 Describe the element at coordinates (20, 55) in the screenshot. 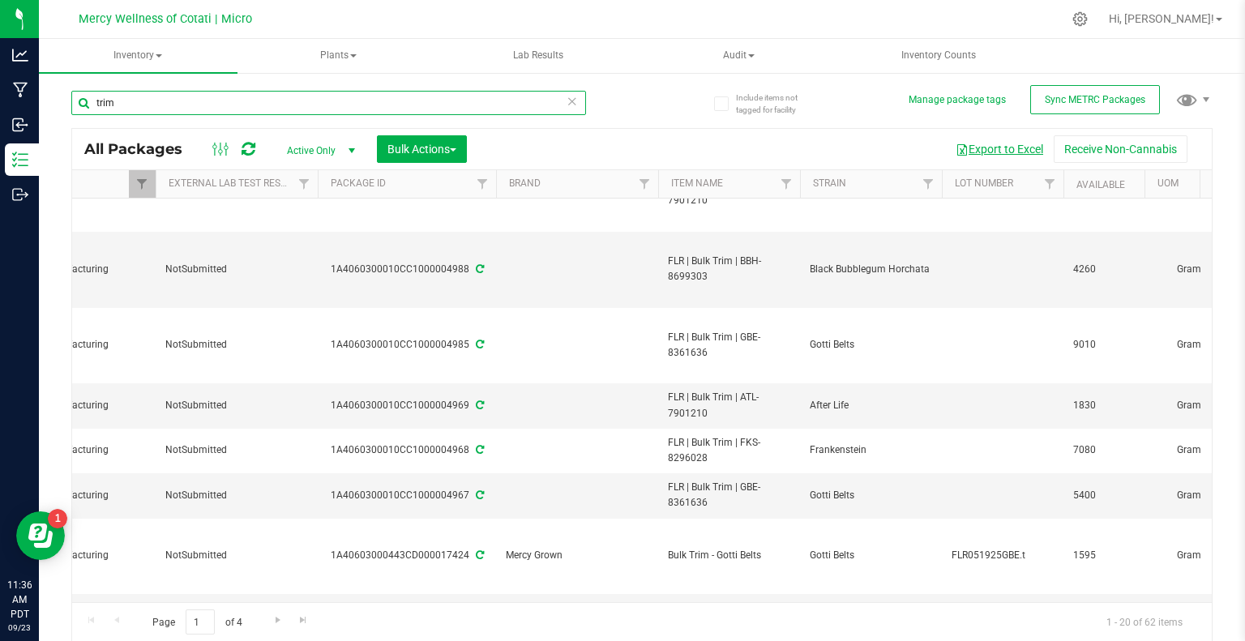

I see `inline-svg: Analytics` at that location.